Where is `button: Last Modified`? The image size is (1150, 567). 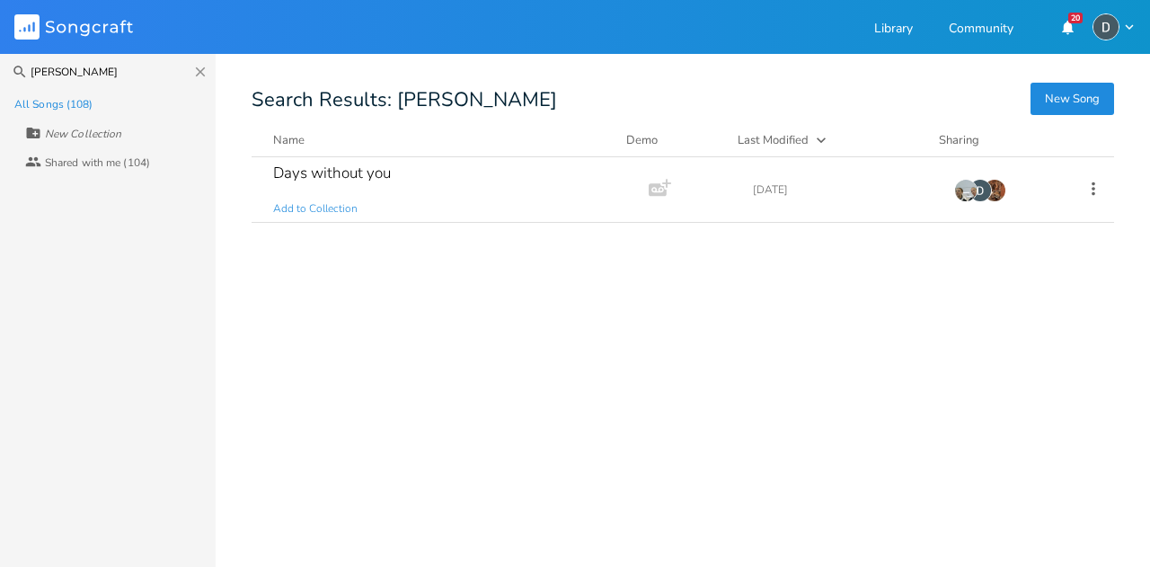
button: Last Modified is located at coordinates (828, 140).